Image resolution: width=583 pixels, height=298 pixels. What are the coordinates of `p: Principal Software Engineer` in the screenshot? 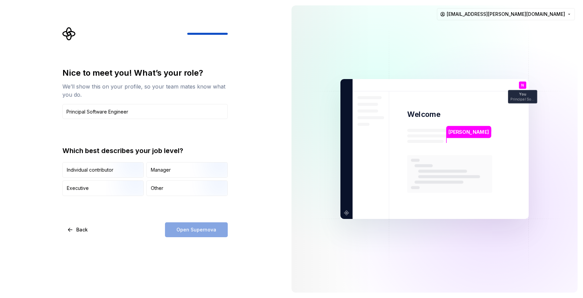 It's located at (523, 99).